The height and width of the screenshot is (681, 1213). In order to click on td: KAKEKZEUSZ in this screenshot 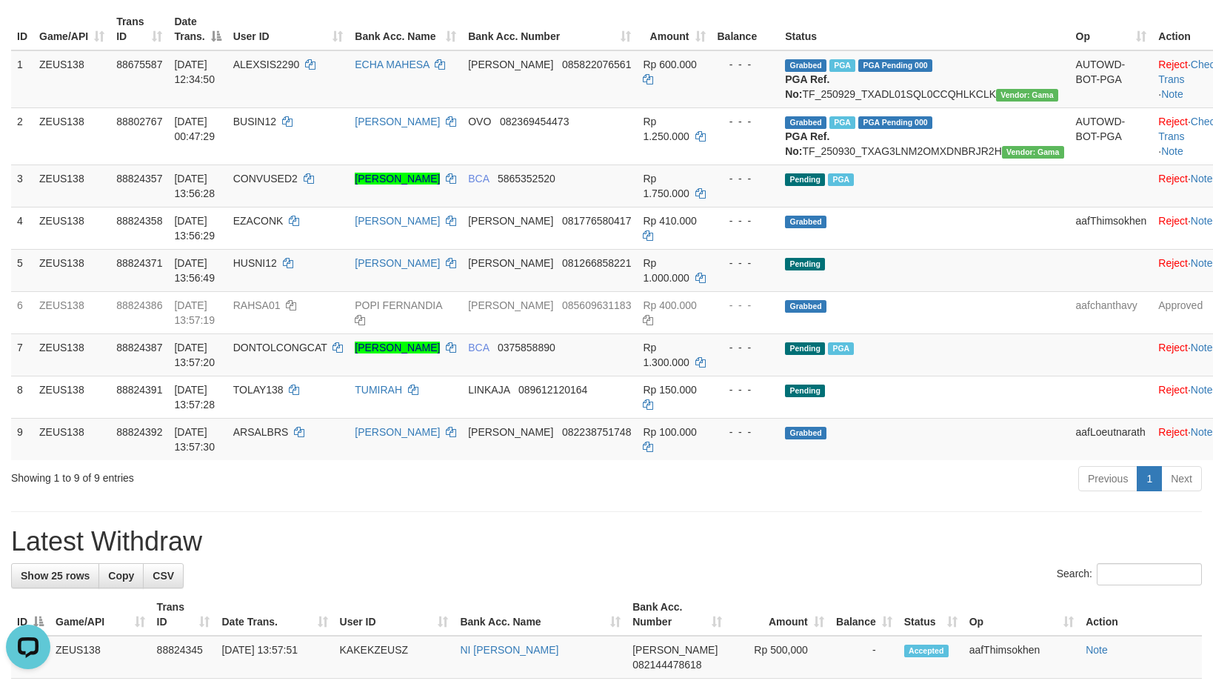, I will do `click(394, 657)`.